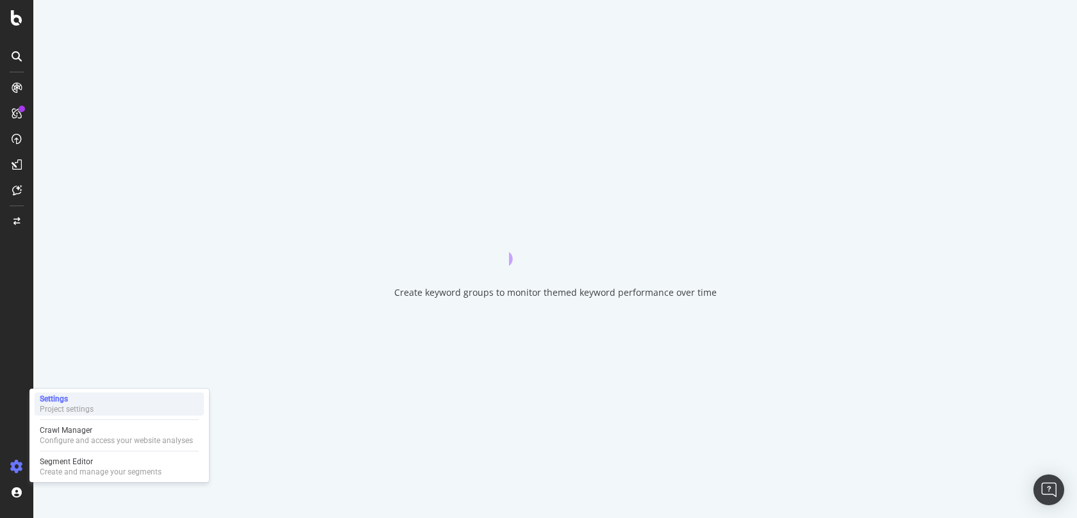 This screenshot has width=1077, height=518. Describe the element at coordinates (119, 404) in the screenshot. I see `a: SettingsProject settings` at that location.